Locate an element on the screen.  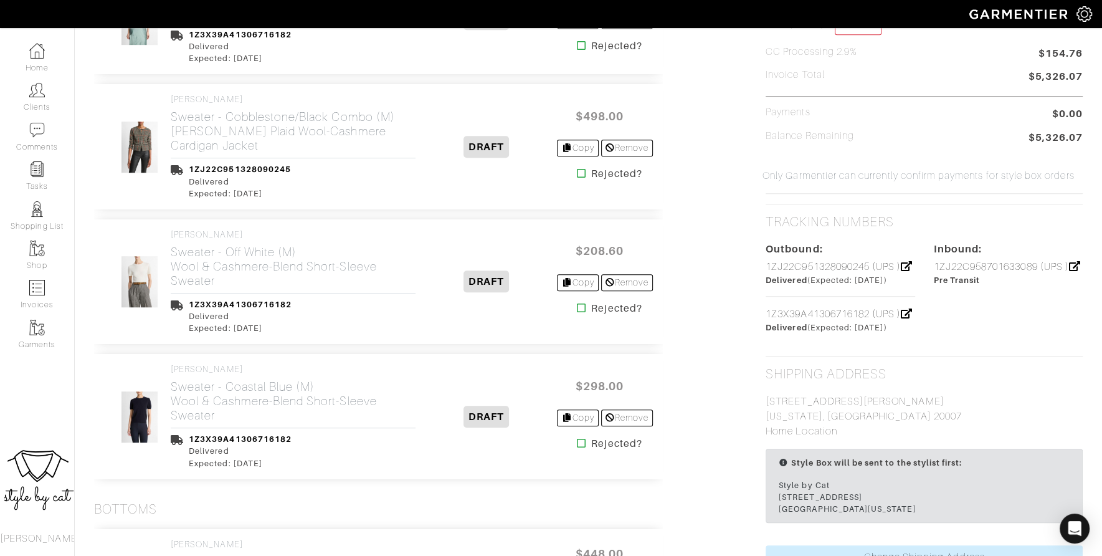
span: $208.60 is located at coordinates (599, 250).